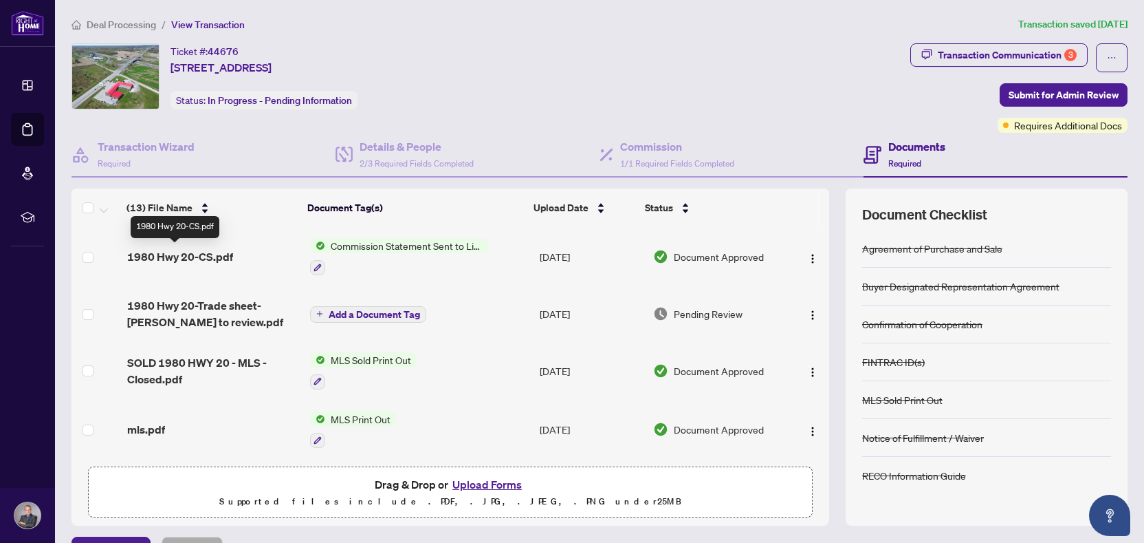 The height and width of the screenshot is (543, 1144). I want to click on button: Status IconCommission Statement Sent to Listing Brokerage, so click(399, 256).